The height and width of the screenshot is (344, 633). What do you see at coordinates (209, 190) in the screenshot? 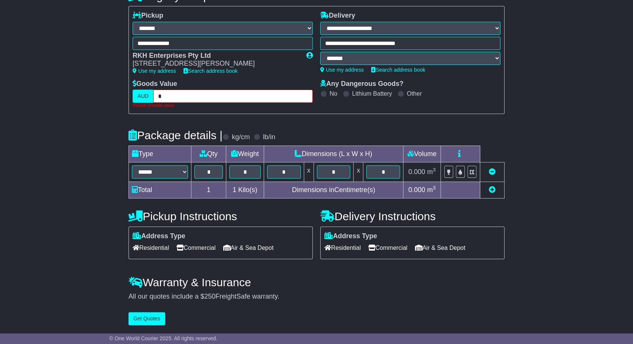
I see `td: 1` at bounding box center [209, 190].